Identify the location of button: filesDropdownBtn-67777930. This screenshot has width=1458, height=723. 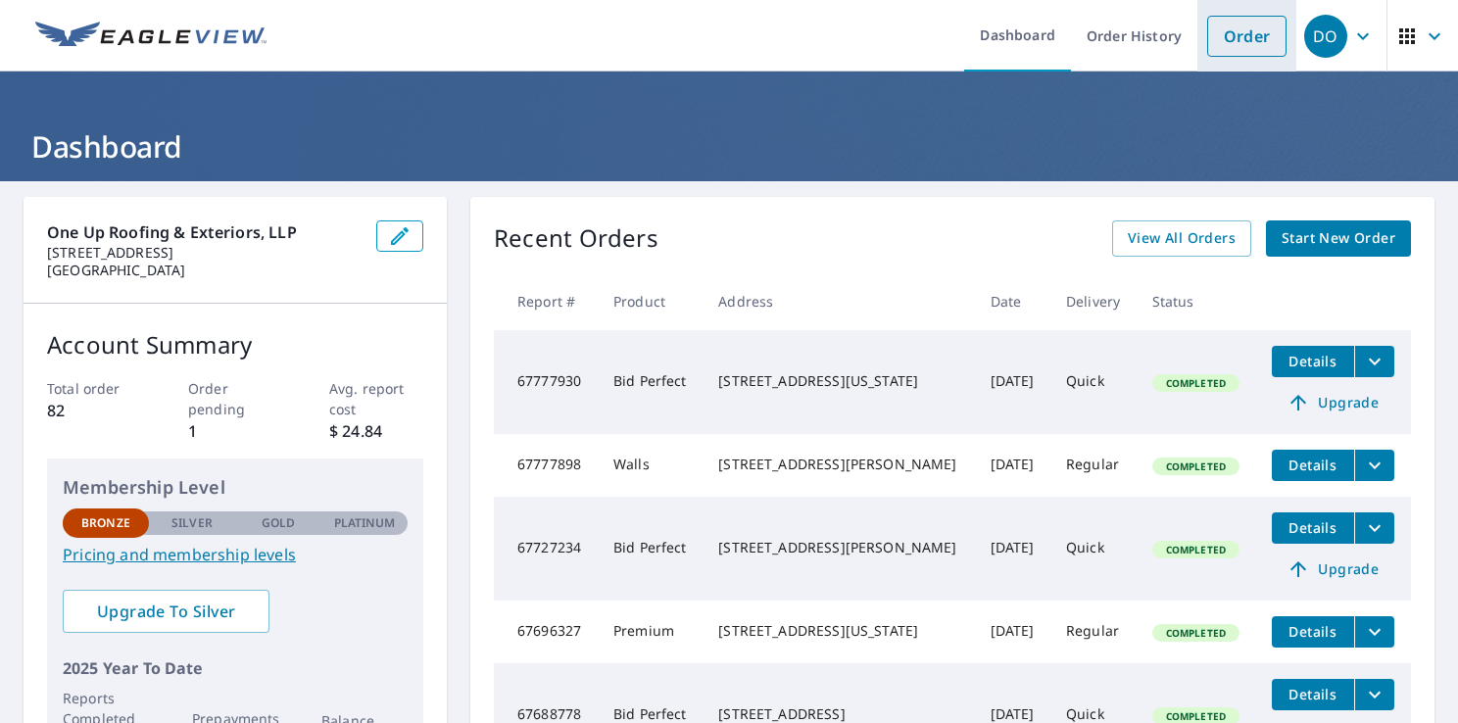
(1374, 362).